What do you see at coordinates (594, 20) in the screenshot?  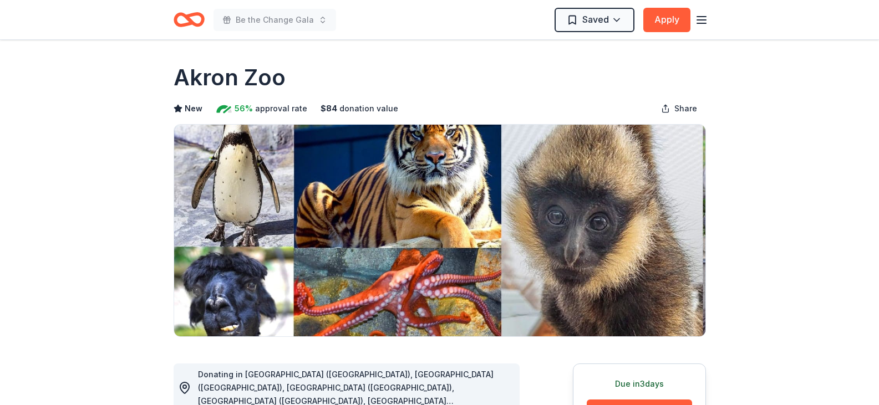 I see `button: Saved` at bounding box center [594, 20].